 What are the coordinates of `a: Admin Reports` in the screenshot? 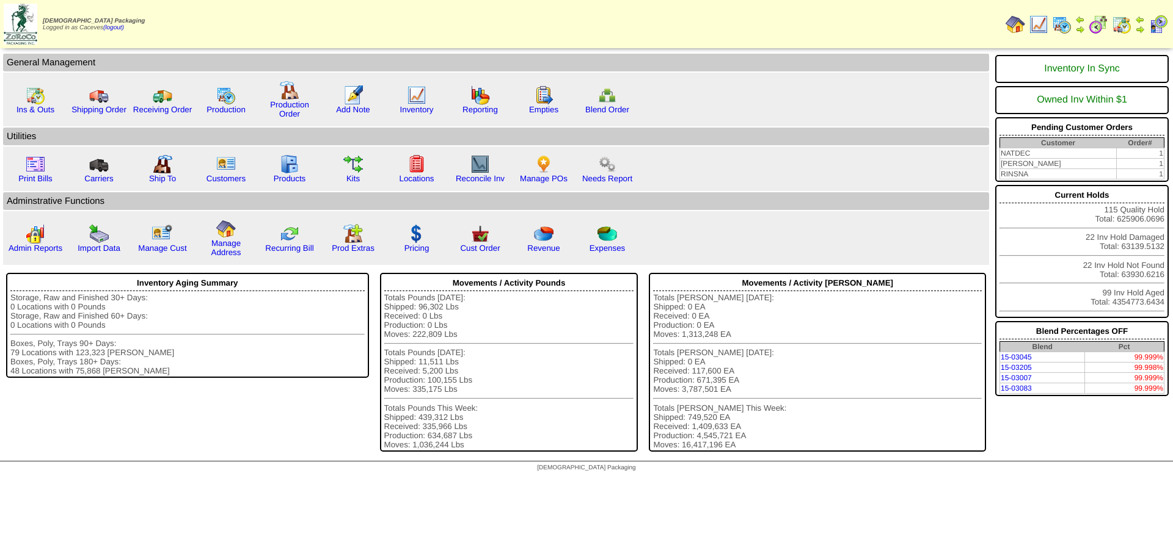 It's located at (35, 248).